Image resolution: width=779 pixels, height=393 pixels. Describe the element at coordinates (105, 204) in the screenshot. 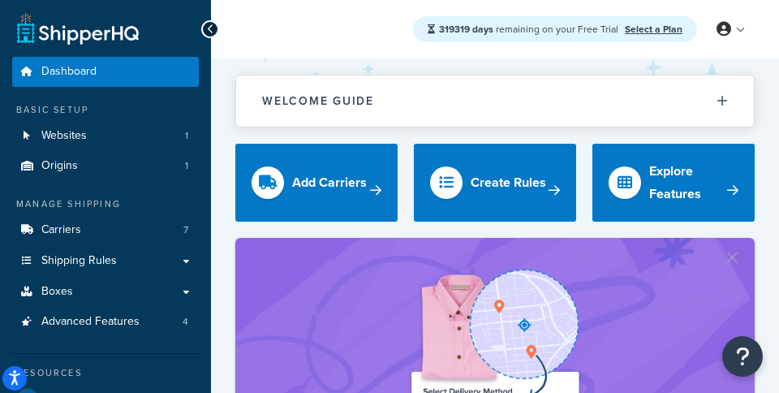

I see `div: Manage Shipping` at that location.